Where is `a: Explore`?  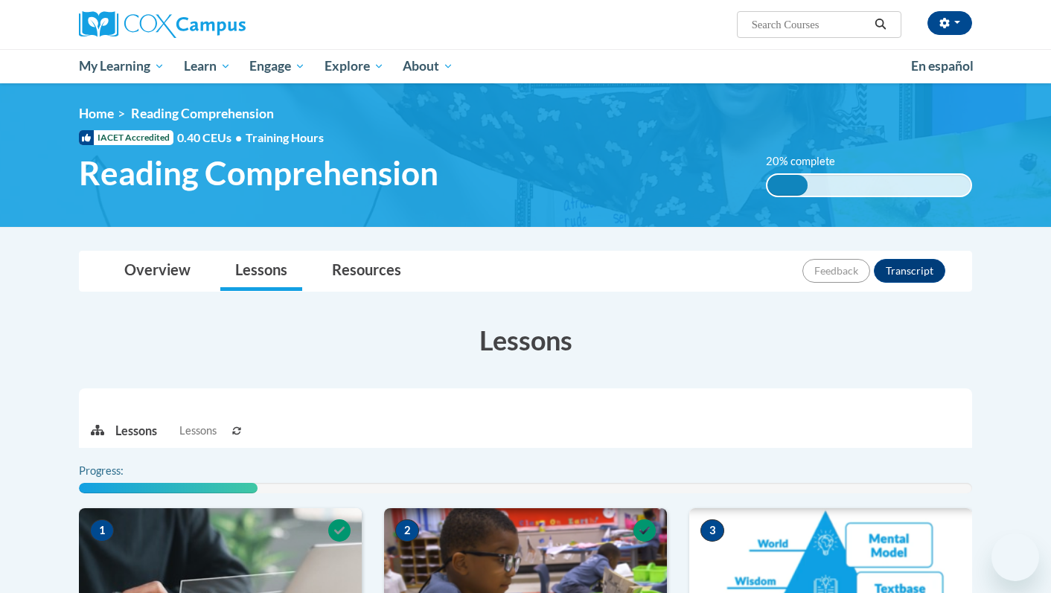
a: Explore is located at coordinates (354, 66).